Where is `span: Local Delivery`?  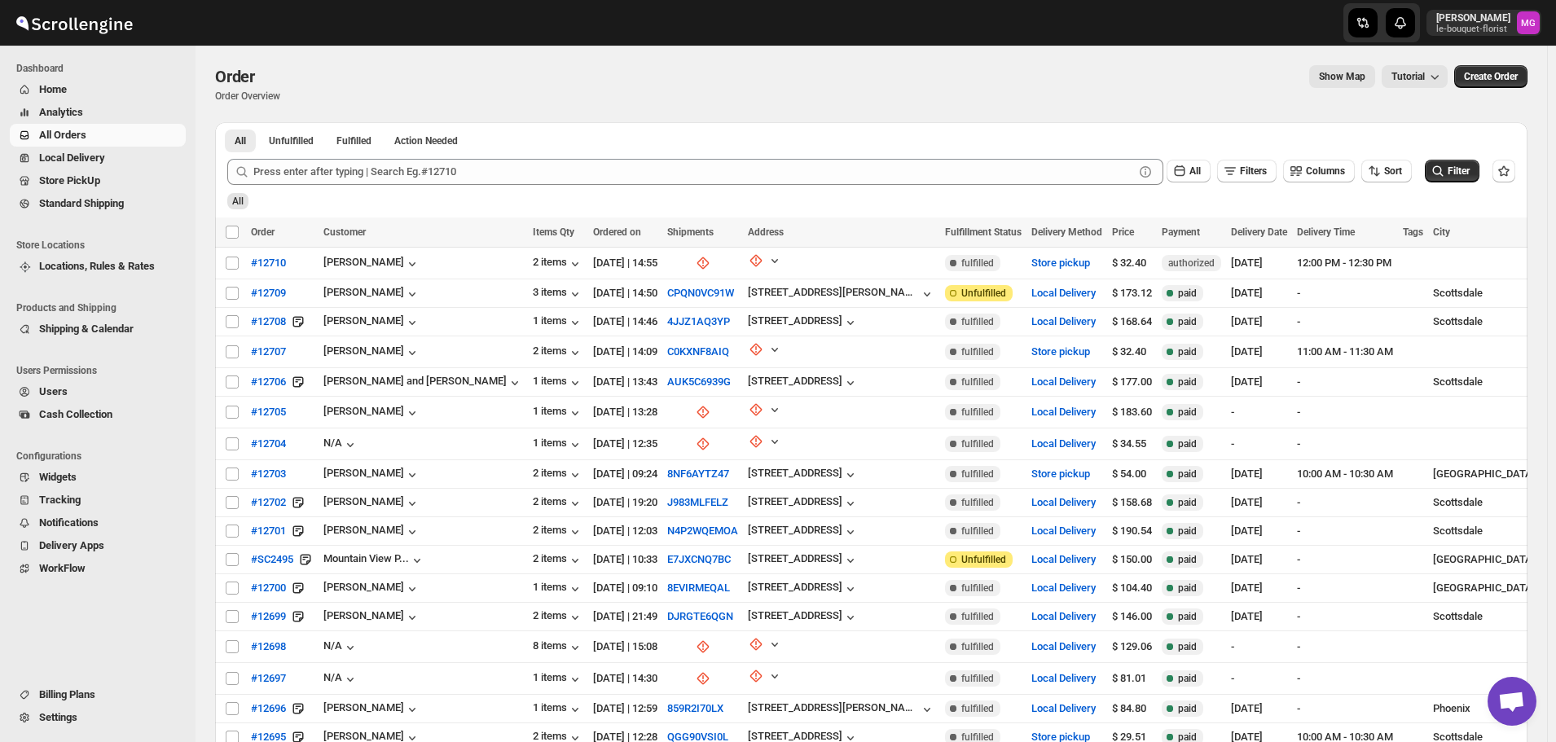
span: Local Delivery is located at coordinates (72, 157).